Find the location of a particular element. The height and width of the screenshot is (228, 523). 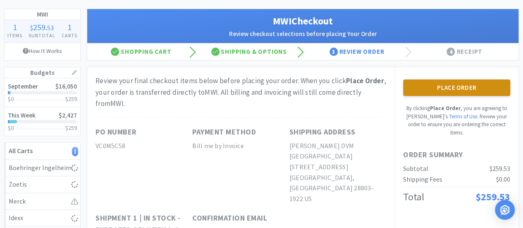

h4: Subtotal is located at coordinates (42, 35).